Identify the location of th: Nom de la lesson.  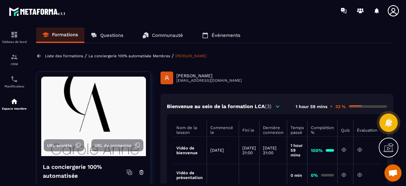
(190, 128).